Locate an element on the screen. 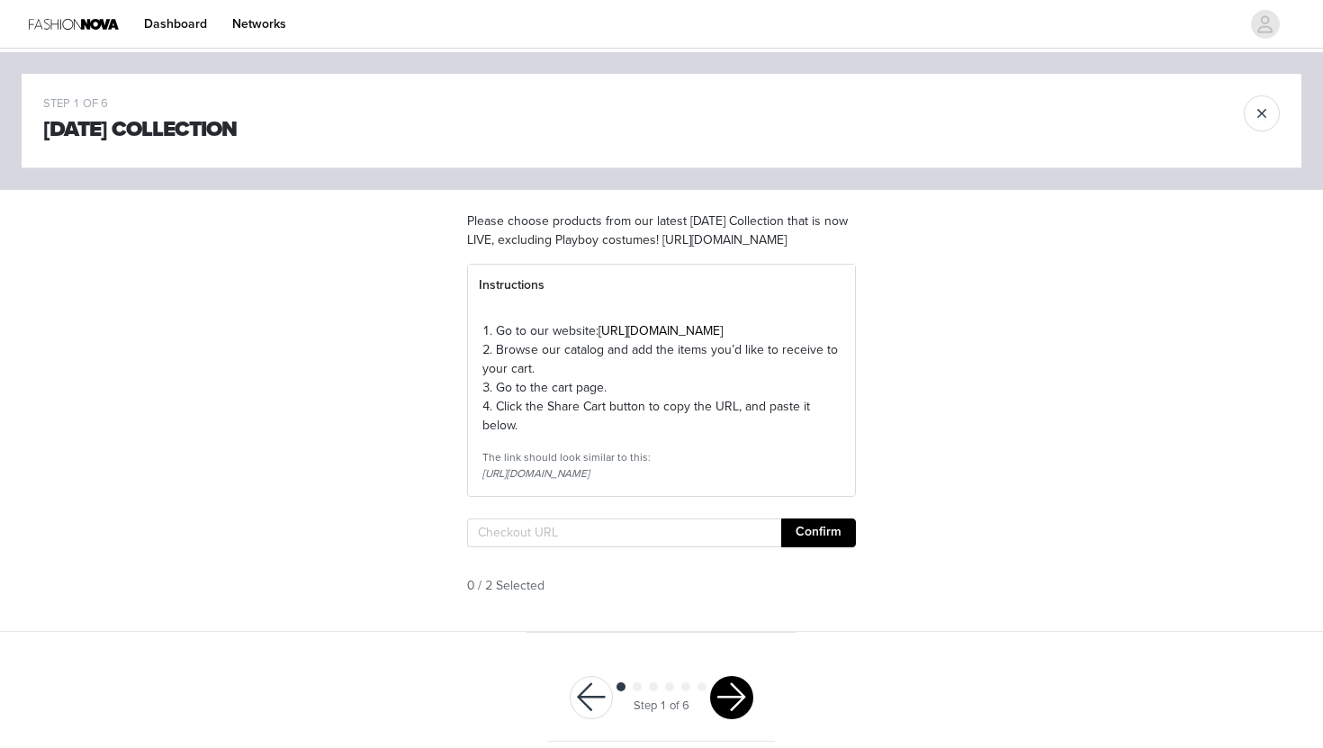 The image size is (1323, 748). img: Fashion Nova Logo is located at coordinates (74, 23).